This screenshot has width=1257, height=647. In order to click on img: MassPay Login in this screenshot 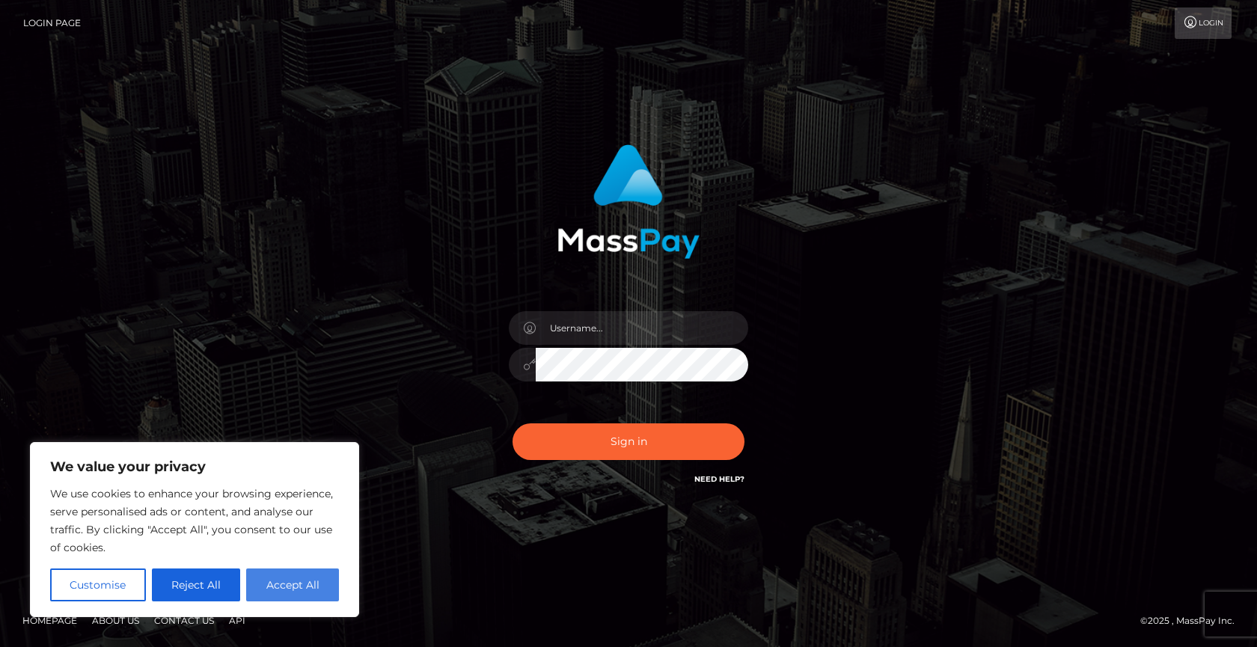, I will do `click(629, 201)`.